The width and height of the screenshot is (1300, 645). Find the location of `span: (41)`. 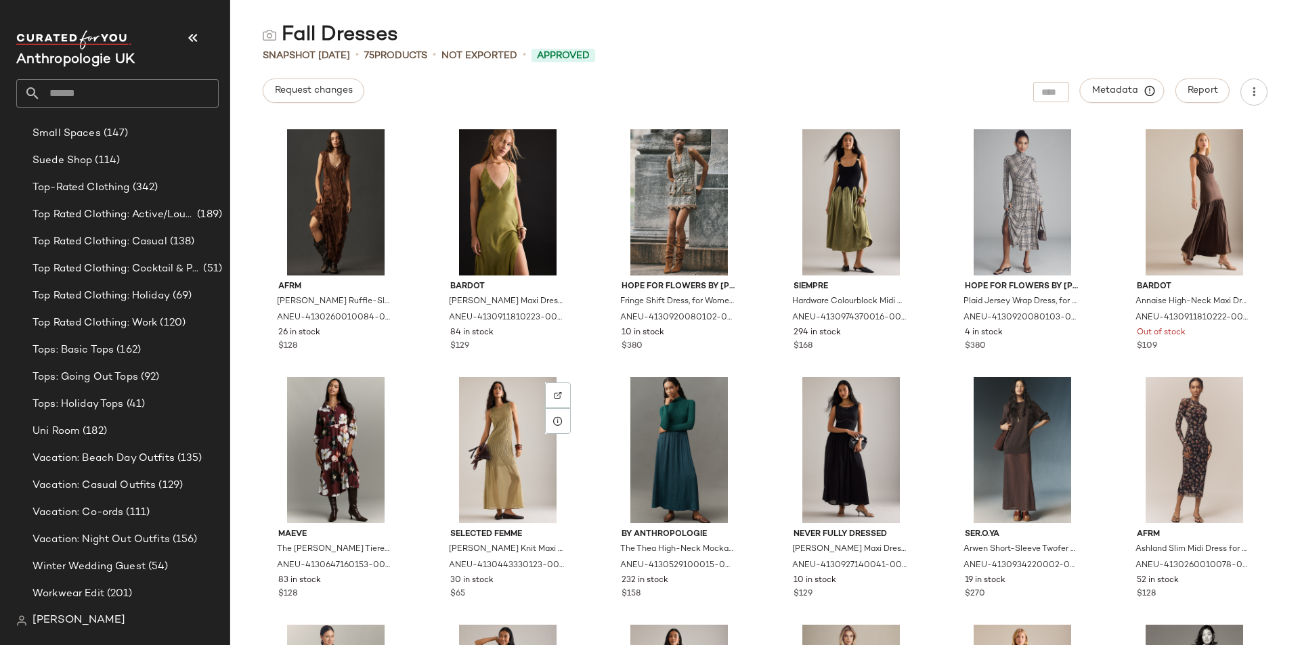

span: (41) is located at coordinates (135, 404).